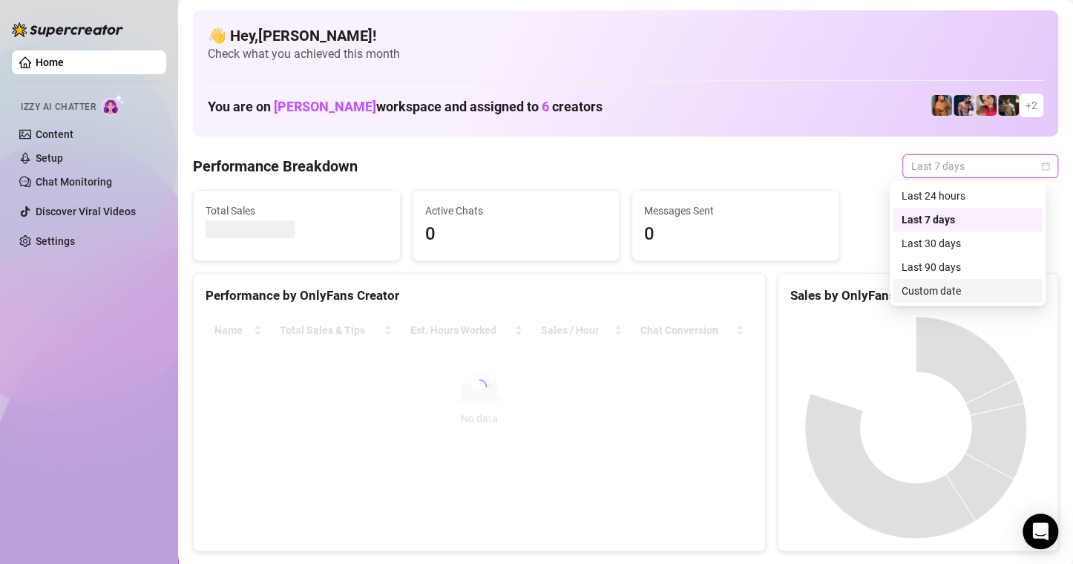 Image resolution: width=1073 pixels, height=564 pixels. Describe the element at coordinates (113, 105) in the screenshot. I see `img: AI Chatter` at that location.